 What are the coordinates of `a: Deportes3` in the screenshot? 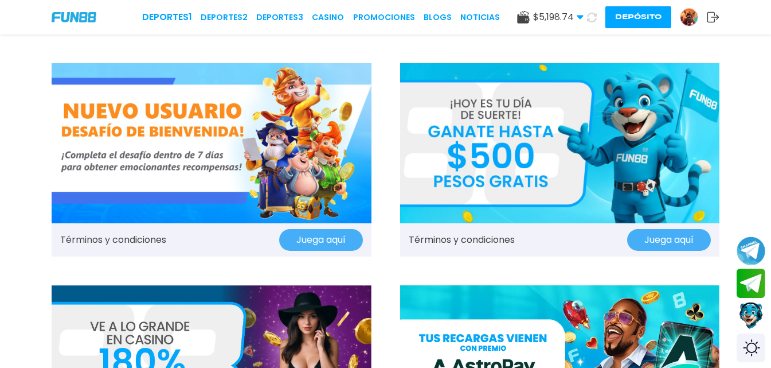 It's located at (280, 17).